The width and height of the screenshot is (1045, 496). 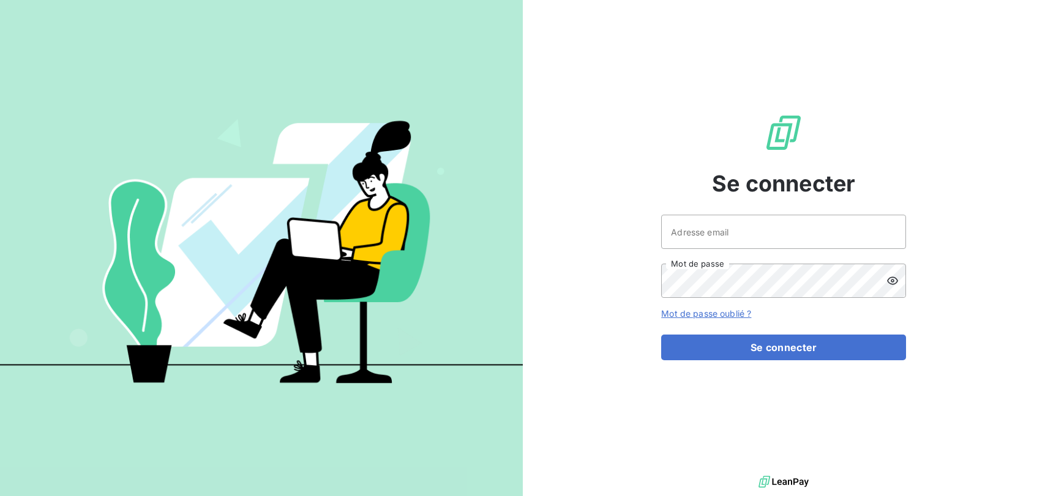 I want to click on input: placeholder, so click(x=783, y=232).